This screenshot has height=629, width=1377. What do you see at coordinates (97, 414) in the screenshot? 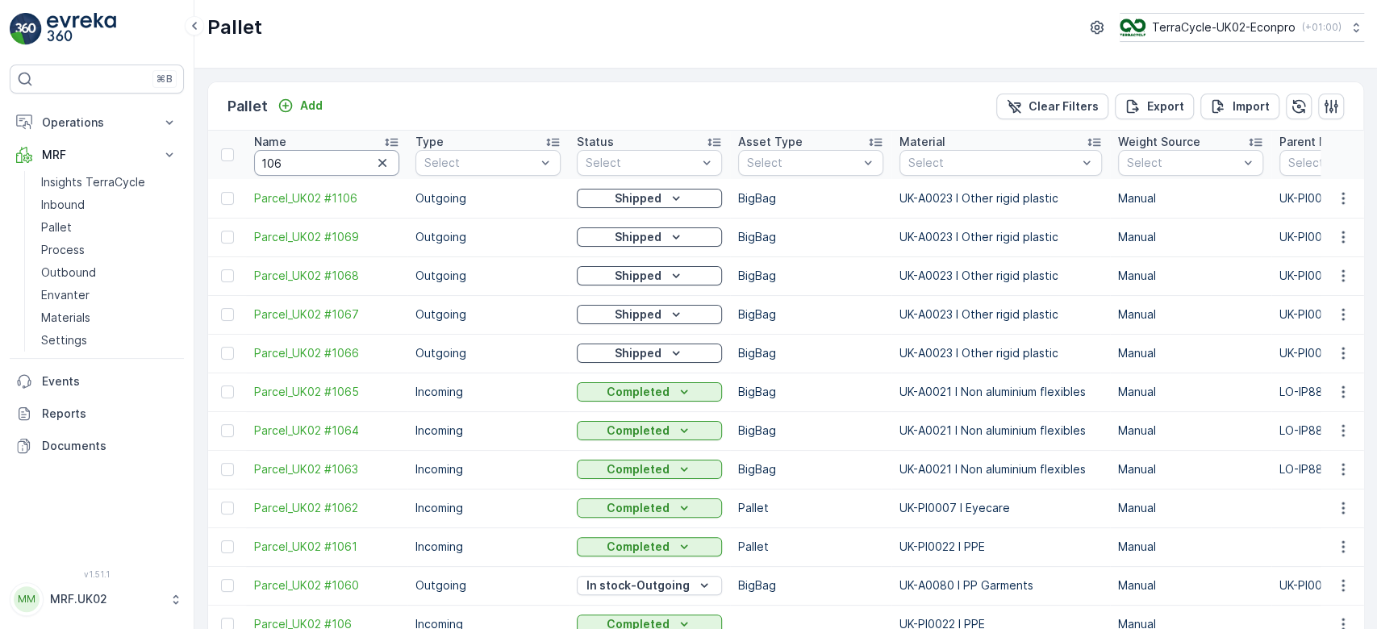
I see `a: Reports` at bounding box center [97, 414].